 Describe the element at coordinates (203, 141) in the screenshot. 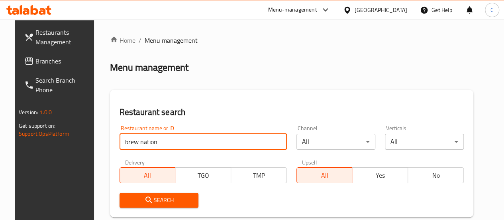

I see `input: Search for restaurant name or ID..` at that location.